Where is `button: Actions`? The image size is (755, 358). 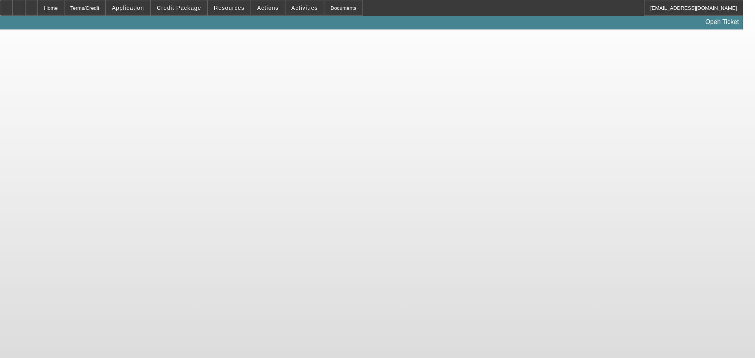 button: Actions is located at coordinates (268, 8).